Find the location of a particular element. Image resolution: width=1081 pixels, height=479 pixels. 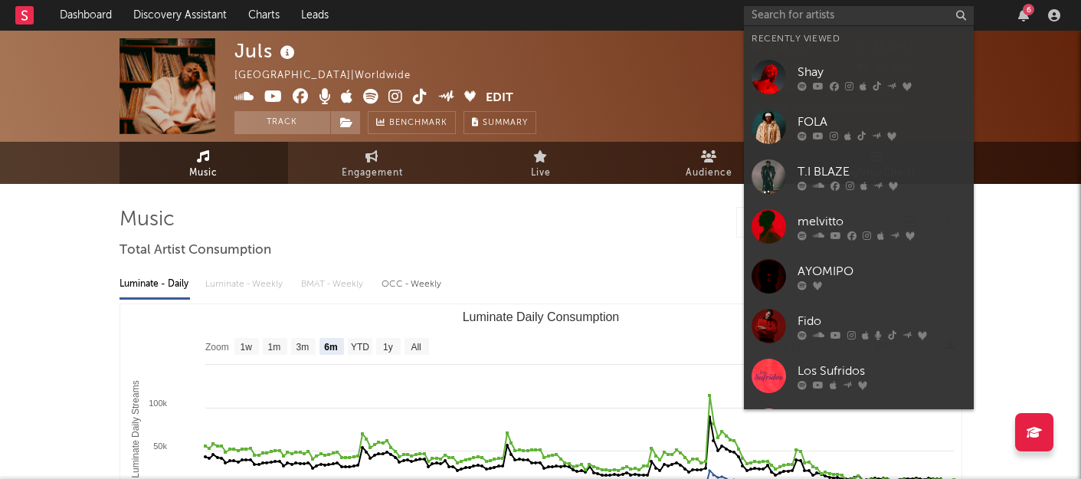

div: Luminate - Daily is located at coordinates (155, 284).